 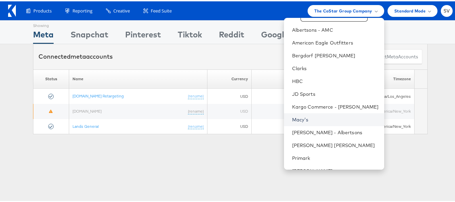 I want to click on span: Feed Suite, so click(x=161, y=9).